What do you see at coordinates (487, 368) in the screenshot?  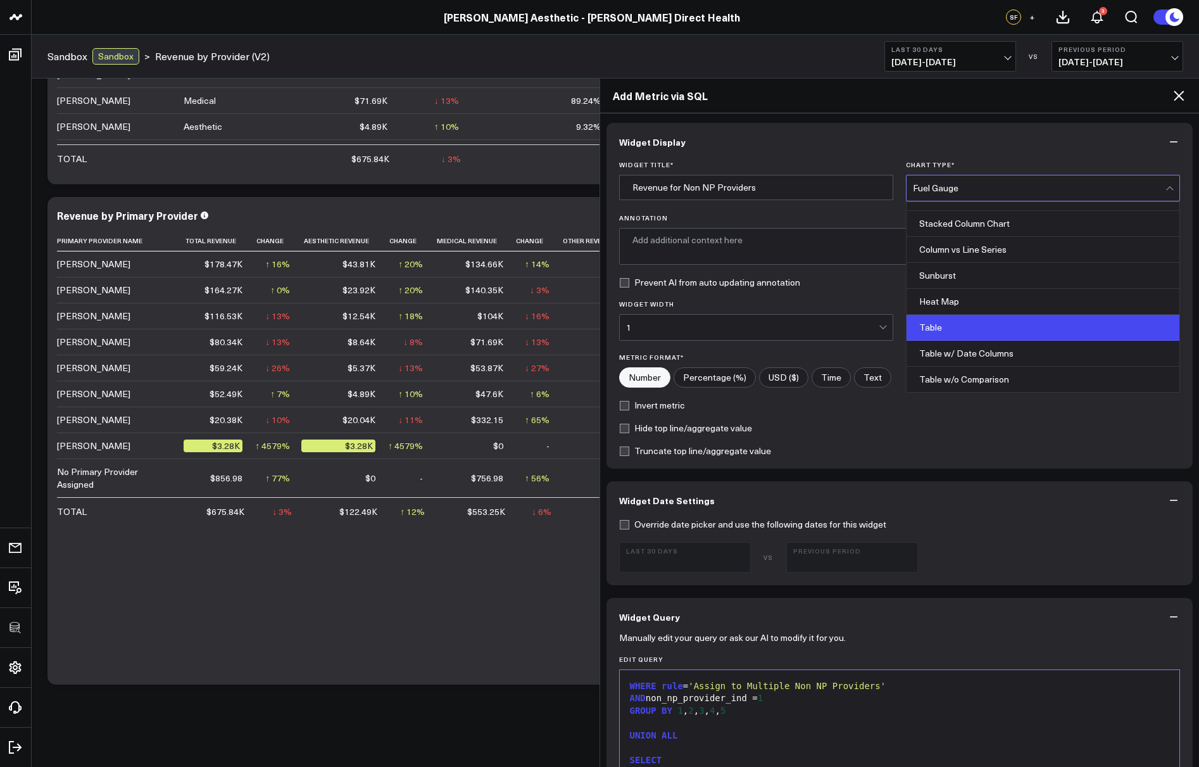 I see `div: $53.87K` at bounding box center [487, 368].